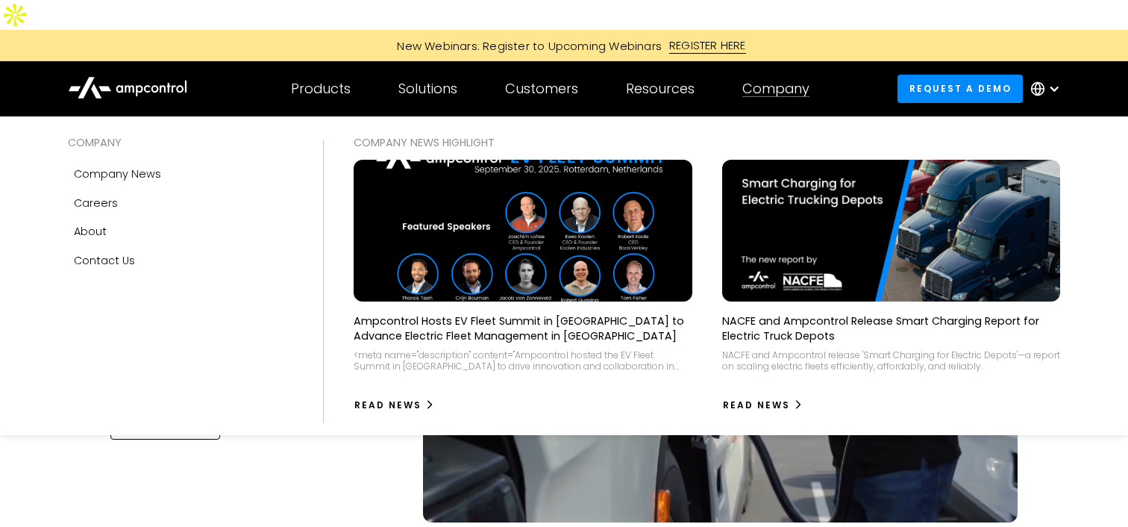 Image resolution: width=1128 pixels, height=527 pixels. Describe the element at coordinates (180, 174) in the screenshot. I see `a: Company news` at that location.